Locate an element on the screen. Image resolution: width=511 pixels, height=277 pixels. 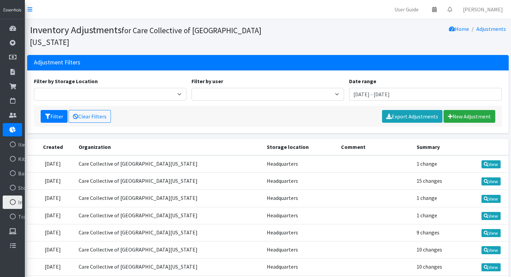
a: Home is located at coordinates (459, 29).